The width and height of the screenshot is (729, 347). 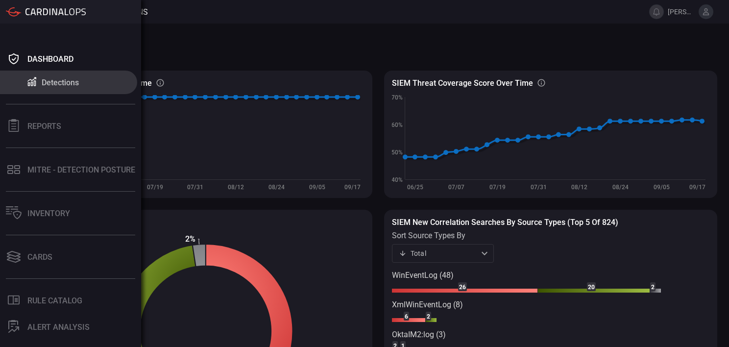 What do you see at coordinates (81, 170) in the screenshot?
I see `div: MITRE - Detection Posture` at bounding box center [81, 170].